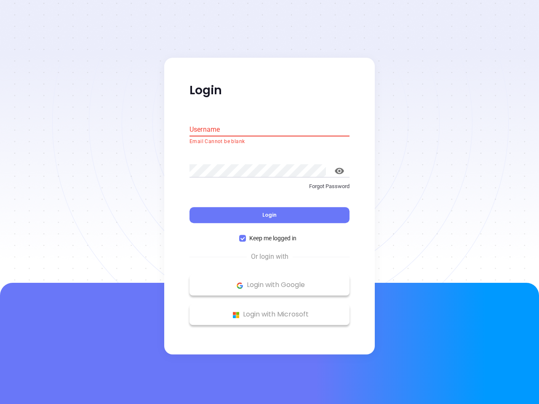 The width and height of the screenshot is (539, 404). I want to click on button: Login, so click(269, 215).